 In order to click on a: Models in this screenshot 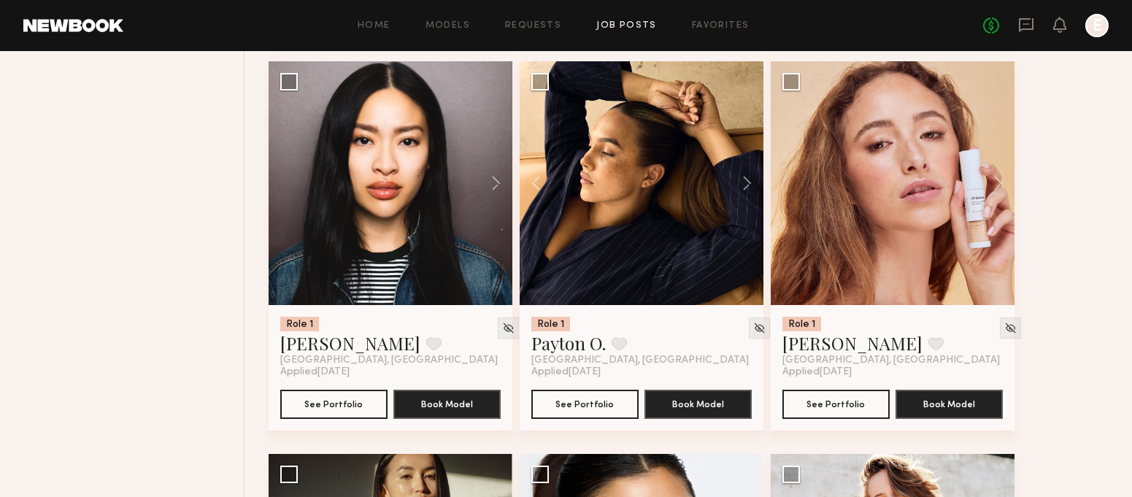, I will do `click(448, 26)`.